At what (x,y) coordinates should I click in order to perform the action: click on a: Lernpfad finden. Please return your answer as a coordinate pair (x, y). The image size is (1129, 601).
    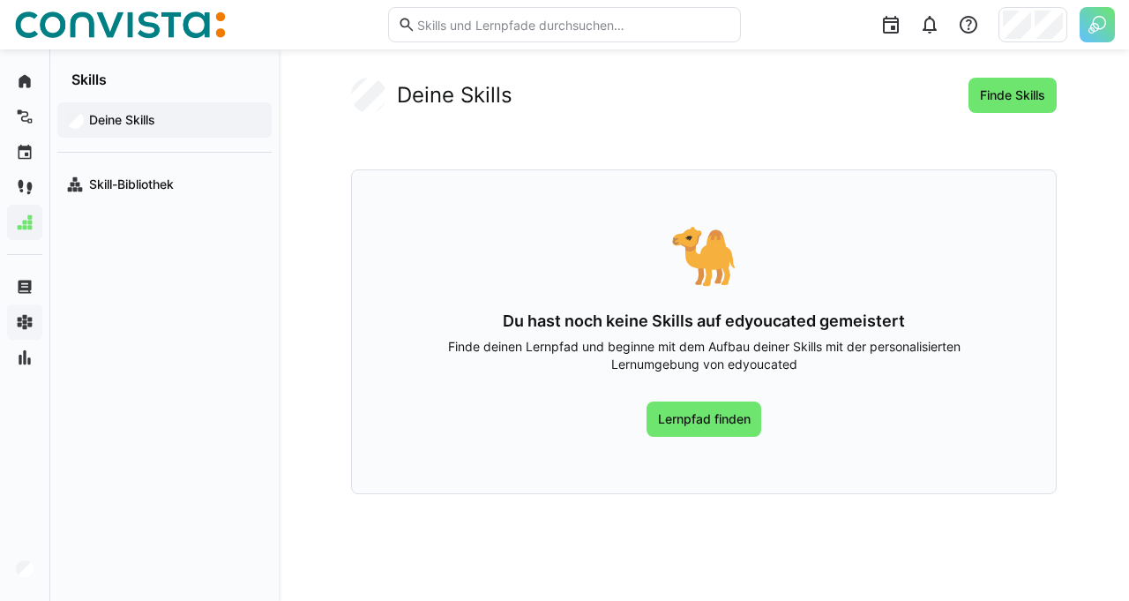
    Looking at the image, I should click on (704, 419).